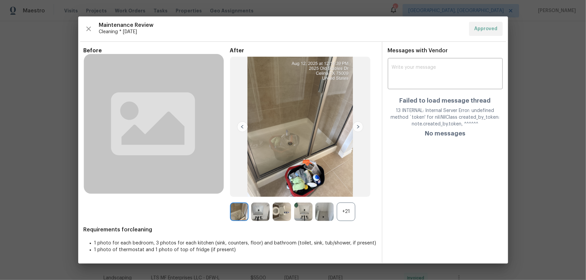  What do you see at coordinates (445, 101) in the screenshot?
I see `h4: Failed to load message thread` at bounding box center [445, 101].